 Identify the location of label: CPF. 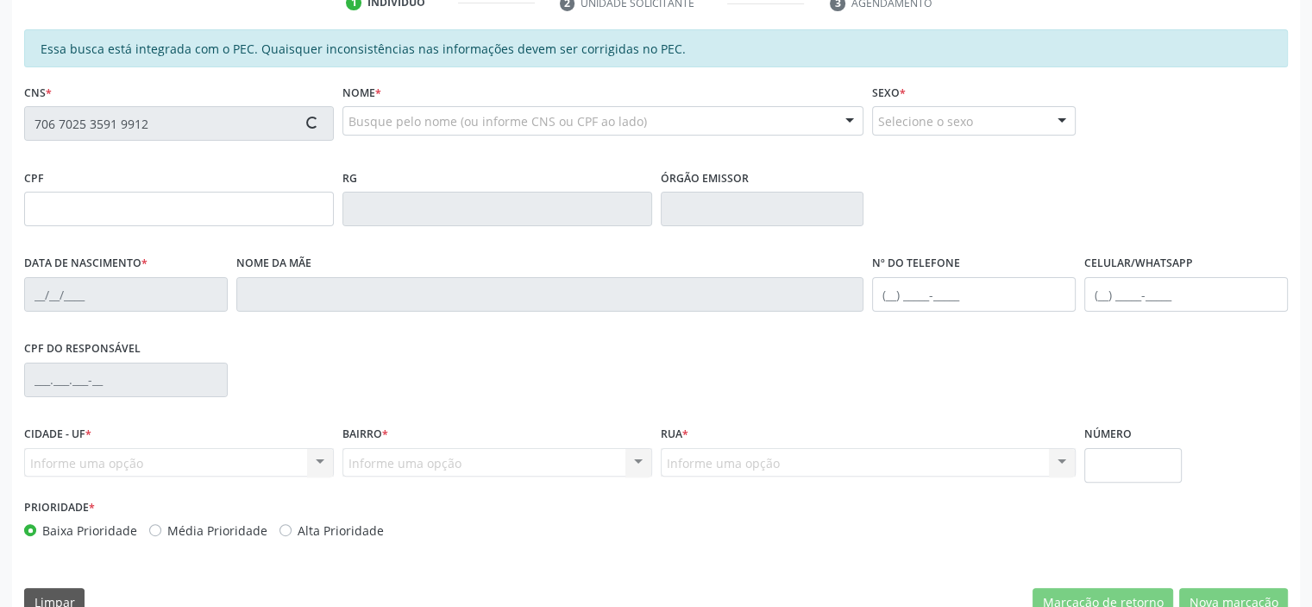
(34, 178).